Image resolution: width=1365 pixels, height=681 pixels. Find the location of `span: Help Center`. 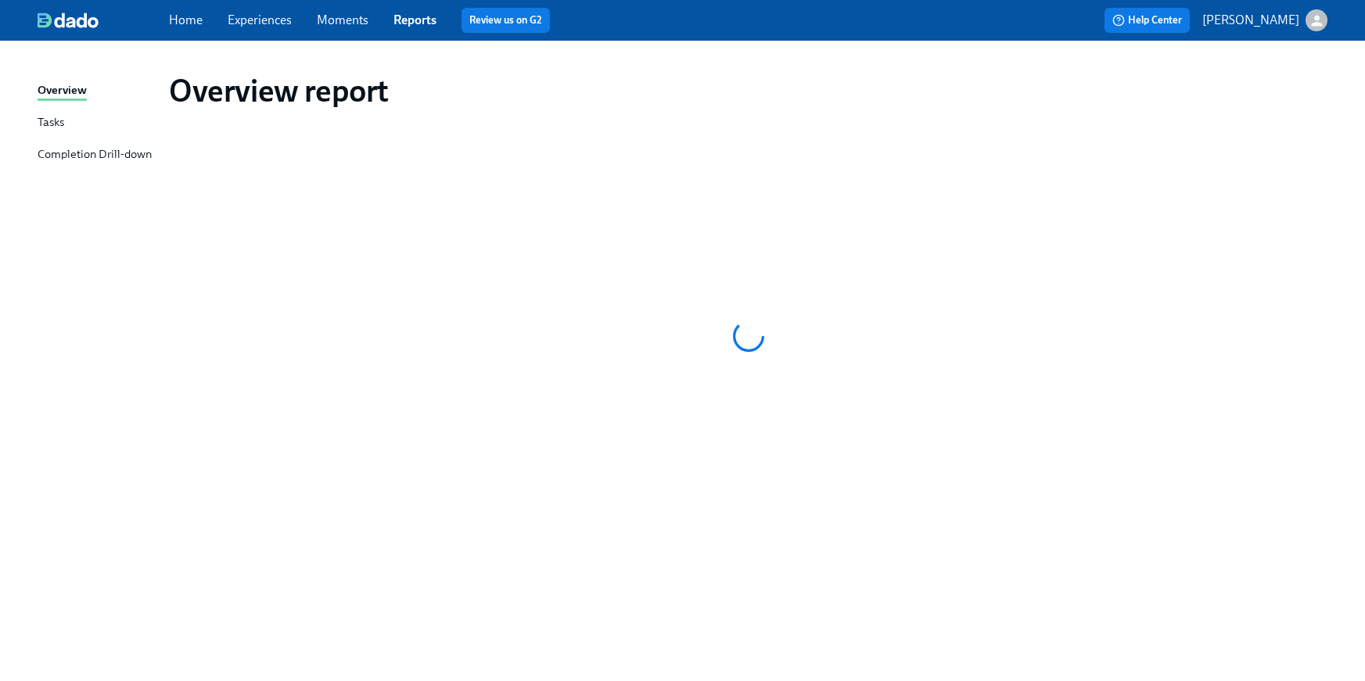

span: Help Center is located at coordinates (1147, 20).